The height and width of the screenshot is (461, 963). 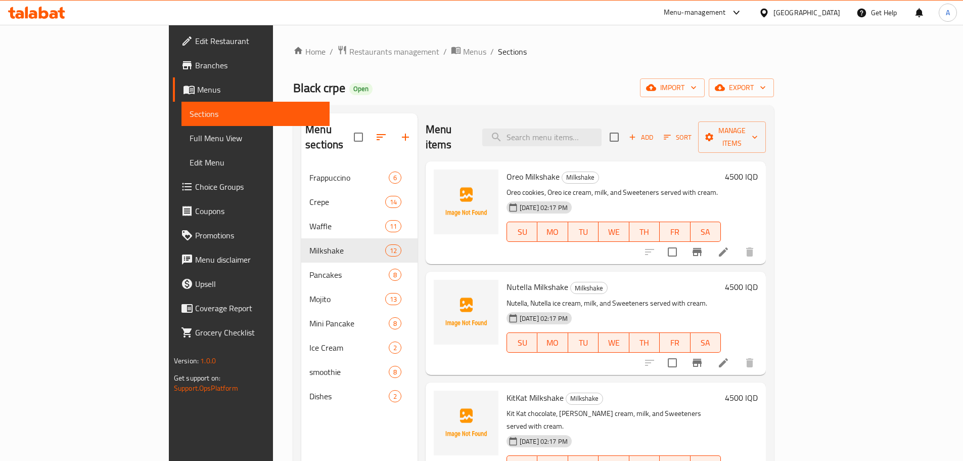 I want to click on span: 13, so click(x=393, y=299).